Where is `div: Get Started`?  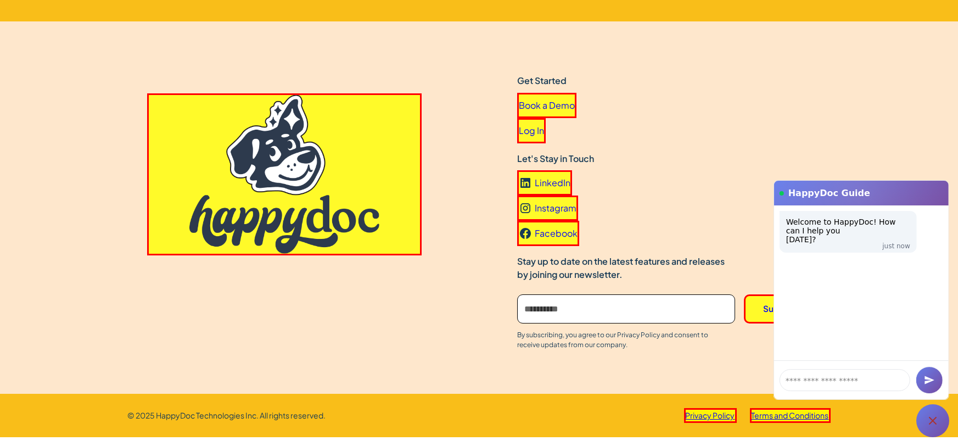
div: Get Started is located at coordinates (542, 81).